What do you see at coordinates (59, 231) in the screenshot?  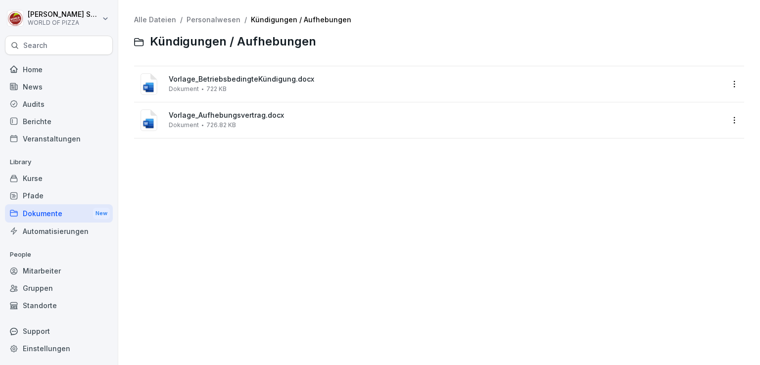 I see `div: Automatisierungen` at bounding box center [59, 231].